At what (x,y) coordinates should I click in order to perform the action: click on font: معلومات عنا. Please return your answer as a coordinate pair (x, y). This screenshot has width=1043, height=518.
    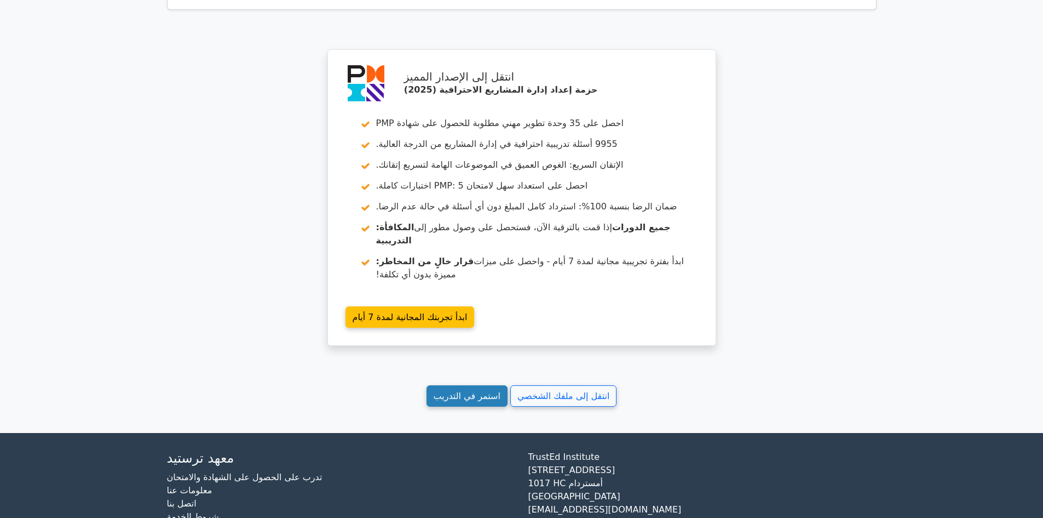
    Looking at the image, I should click on (190, 490).